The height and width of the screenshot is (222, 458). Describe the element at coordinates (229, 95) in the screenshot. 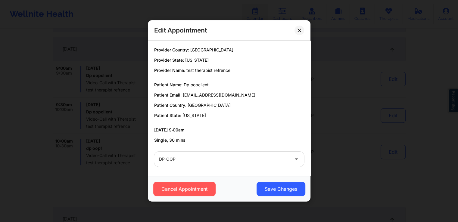

I see `p: Patient Email:` at that location.